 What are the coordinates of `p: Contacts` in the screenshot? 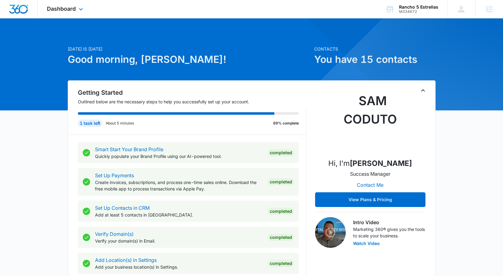 It's located at (375, 49).